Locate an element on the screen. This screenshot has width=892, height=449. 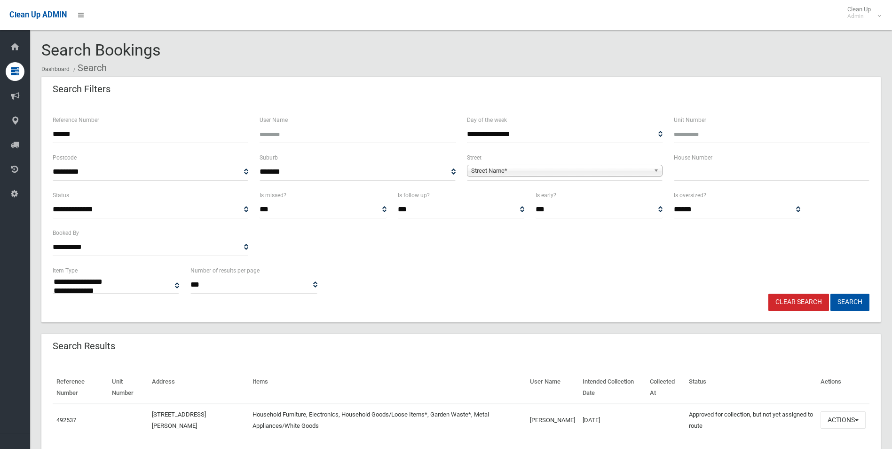
label: Booked By is located at coordinates (66, 233).